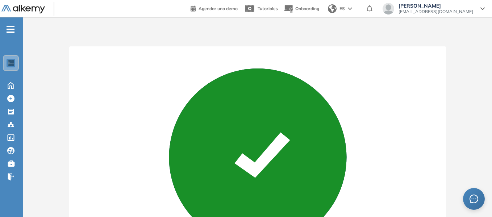 This screenshot has width=492, height=217. I want to click on img: world, so click(332, 9).